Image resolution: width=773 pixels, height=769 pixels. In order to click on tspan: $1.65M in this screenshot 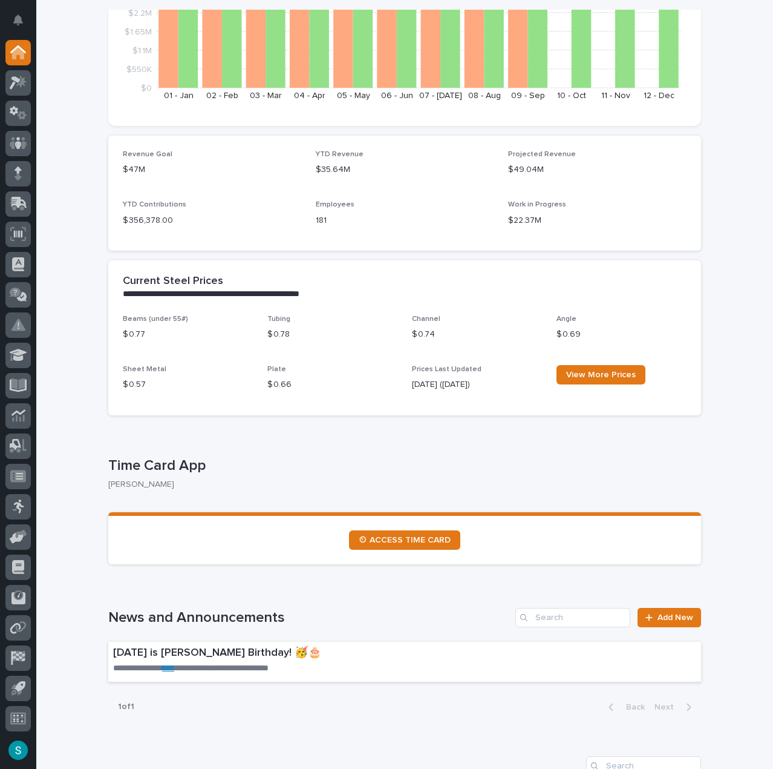, I will do `click(138, 31)`.